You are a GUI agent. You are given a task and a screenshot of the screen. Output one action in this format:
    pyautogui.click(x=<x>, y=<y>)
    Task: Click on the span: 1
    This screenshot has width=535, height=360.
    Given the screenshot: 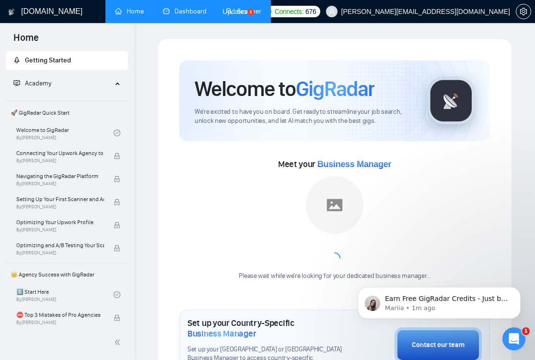 What is the action you would take?
    pyautogui.click(x=526, y=331)
    